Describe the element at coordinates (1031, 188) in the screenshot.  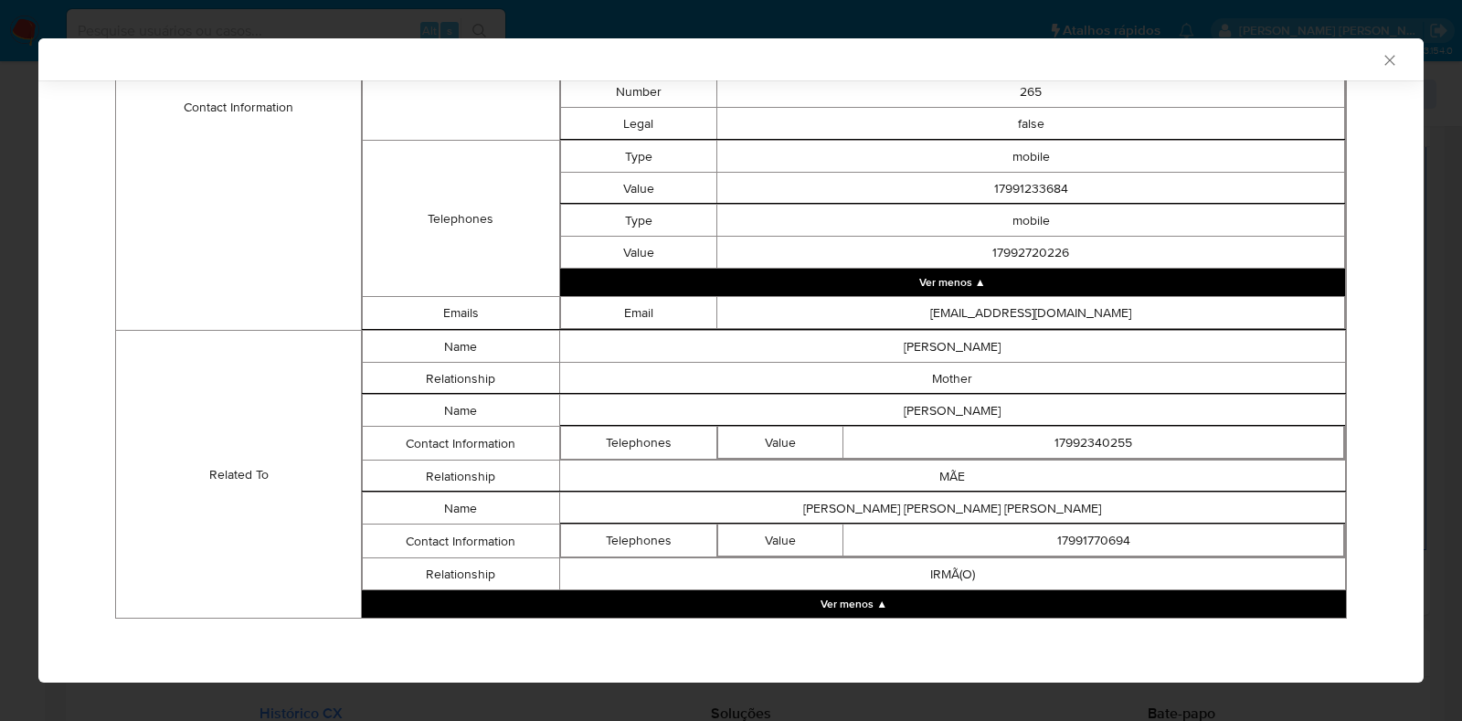
I see `td: 17991233684` at that location.